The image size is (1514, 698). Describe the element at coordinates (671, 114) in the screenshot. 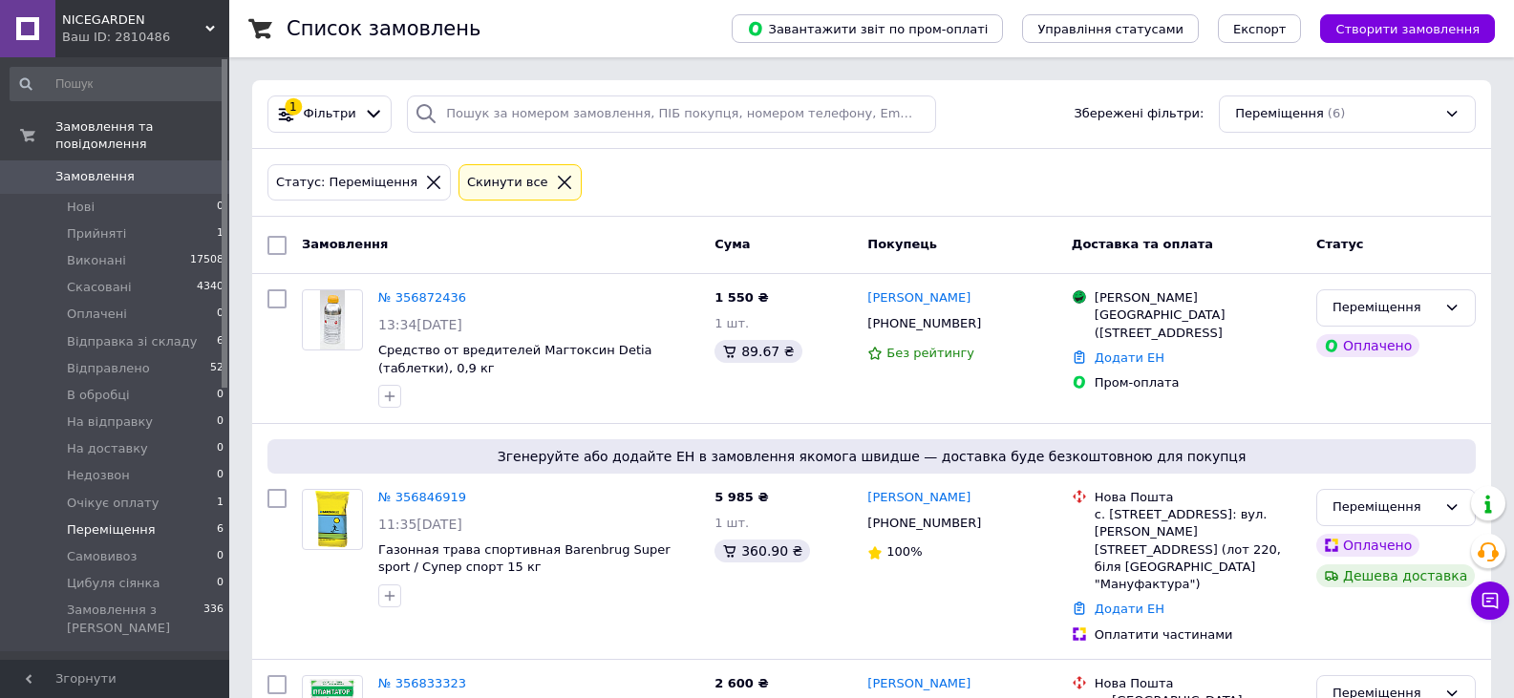

I see `input: Пошук за номером замовлення, ПІБ покупця, номером телефону, Email, номером накладної` at that location.